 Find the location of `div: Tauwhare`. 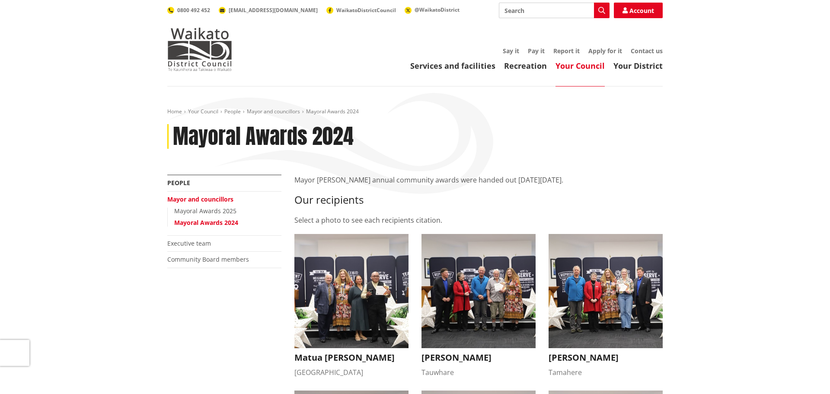

div: Tauwhare is located at coordinates (479, 372).